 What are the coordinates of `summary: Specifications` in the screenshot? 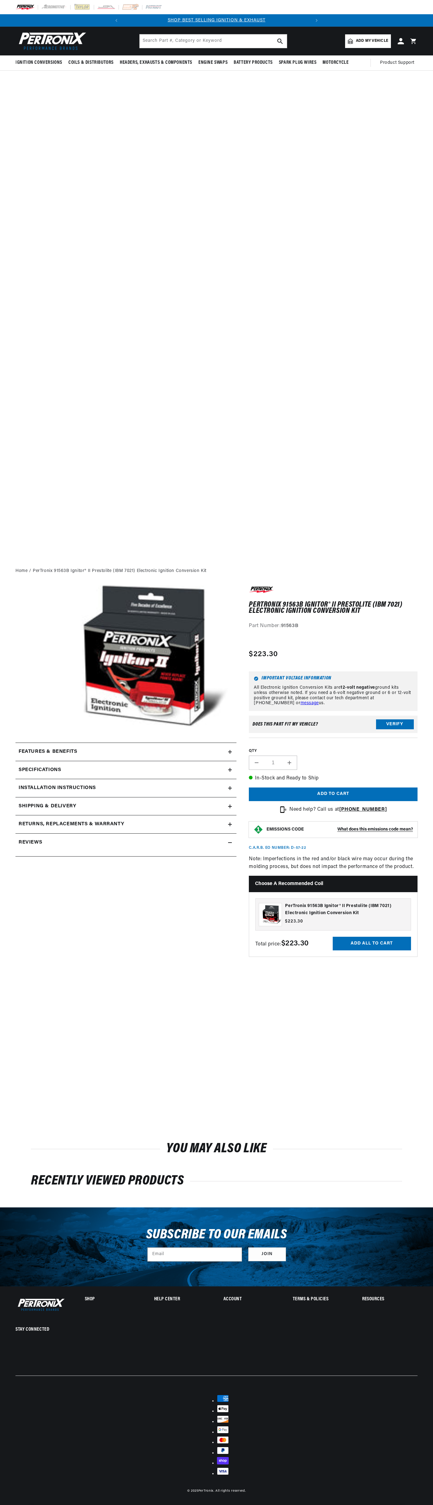 It's located at (126, 770).